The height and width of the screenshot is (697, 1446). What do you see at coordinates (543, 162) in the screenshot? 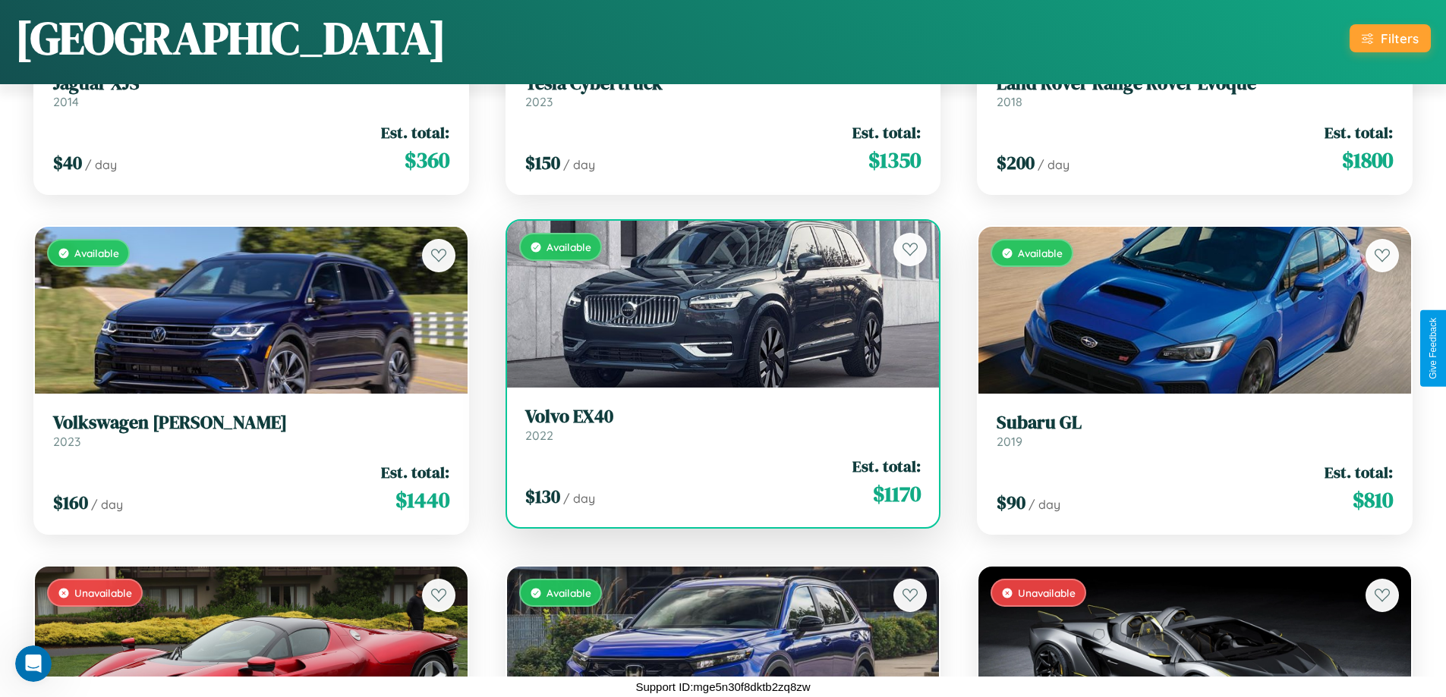
I see `span: $ 150` at bounding box center [543, 162].